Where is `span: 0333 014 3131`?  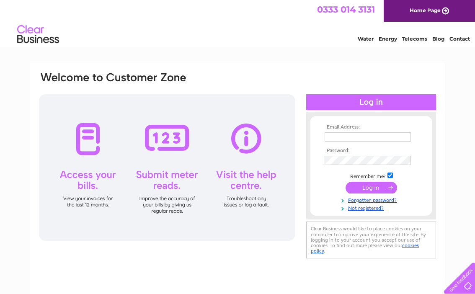
span: 0333 014 3131 is located at coordinates (346, 9).